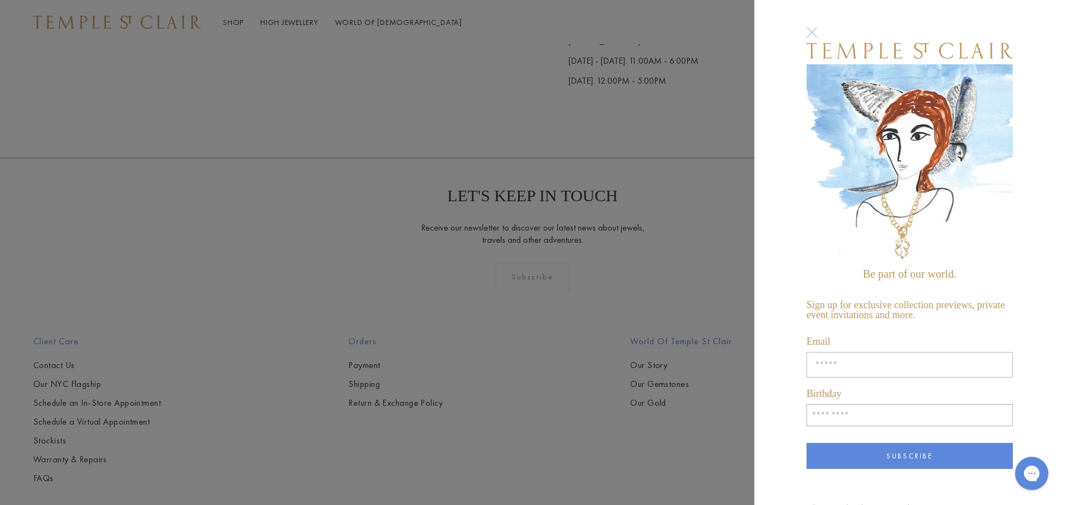 The image size is (1065, 505). I want to click on input: Enter your email address, so click(909, 365).